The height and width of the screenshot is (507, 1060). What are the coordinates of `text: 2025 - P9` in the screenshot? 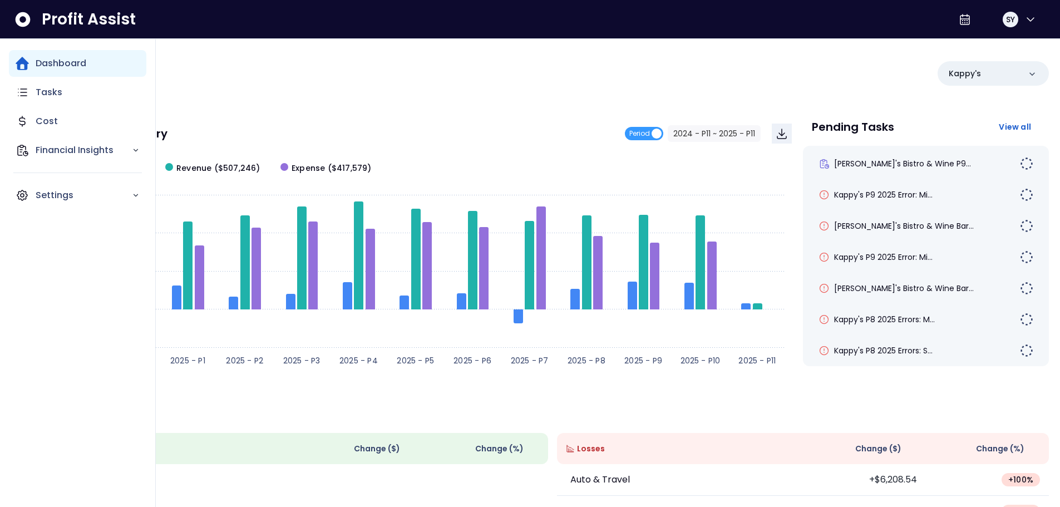 It's located at (643, 361).